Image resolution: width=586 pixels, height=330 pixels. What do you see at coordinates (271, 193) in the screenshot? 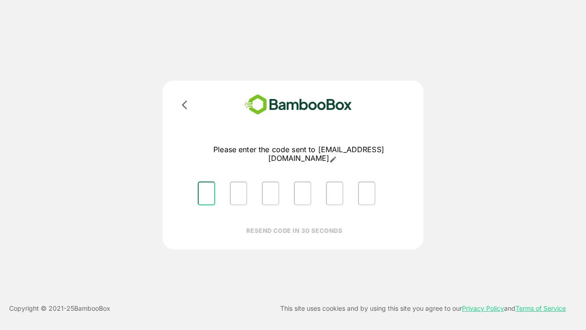
I see `input: Please enter OTP character 3` at bounding box center [271, 193].